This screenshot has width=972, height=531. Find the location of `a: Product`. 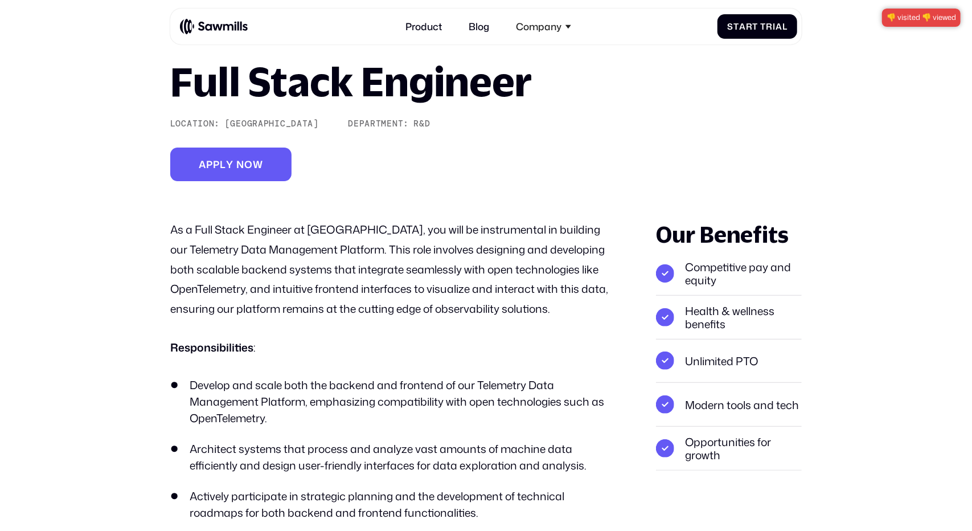

a: Product is located at coordinates (424, 26).